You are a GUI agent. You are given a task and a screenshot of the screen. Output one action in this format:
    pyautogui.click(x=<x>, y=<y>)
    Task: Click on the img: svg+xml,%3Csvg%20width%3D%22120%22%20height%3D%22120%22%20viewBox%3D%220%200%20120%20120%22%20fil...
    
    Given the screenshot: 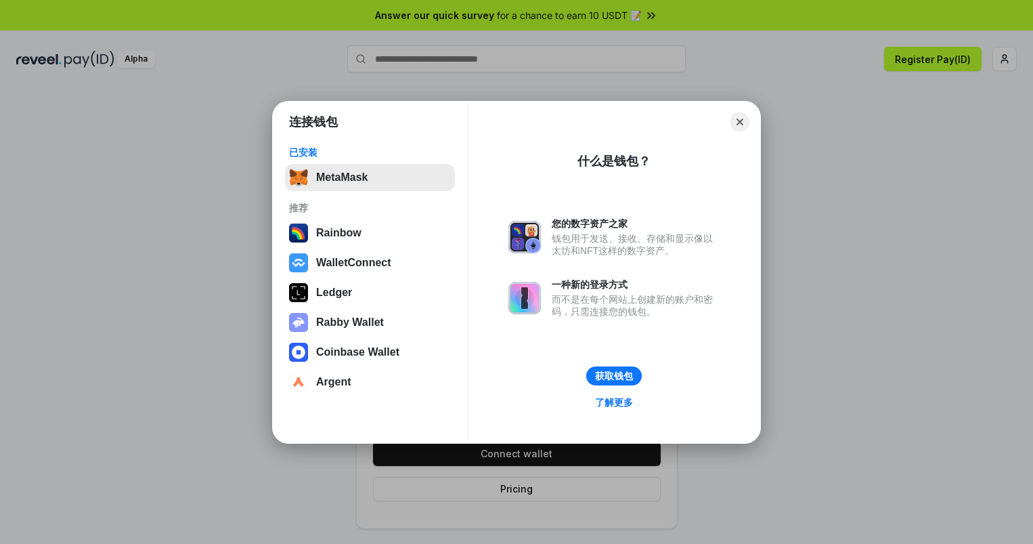 What is the action you would take?
    pyautogui.click(x=299, y=233)
    